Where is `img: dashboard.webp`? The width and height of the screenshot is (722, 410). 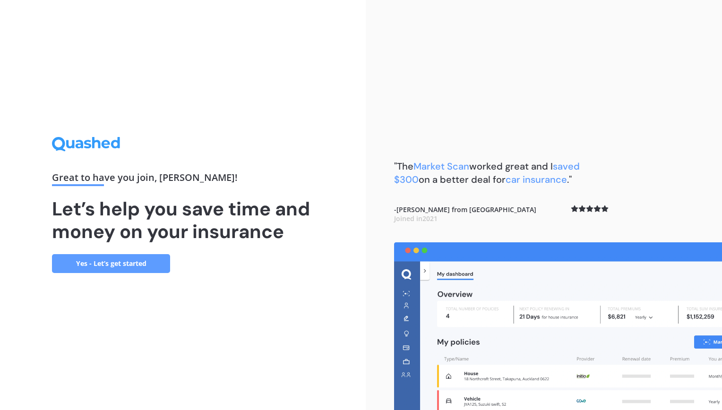
img: dashboard.webp is located at coordinates (558, 326).